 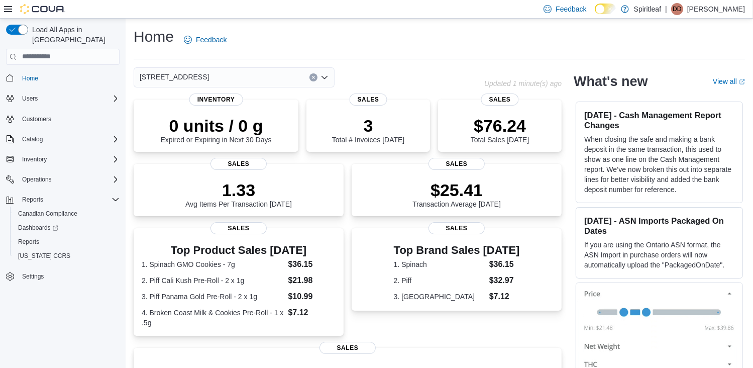 I want to click on button: Inventory, so click(x=34, y=159).